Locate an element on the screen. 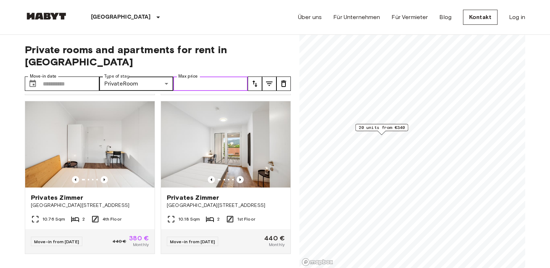 Image resolution: width=550 pixels, height=268 pixels. a: Marketing picture of unit AT-21-001-067-02Previous imagePrevious imagePrivates Zimmer[GEOGRAPHIC_... is located at coordinates (90, 178).